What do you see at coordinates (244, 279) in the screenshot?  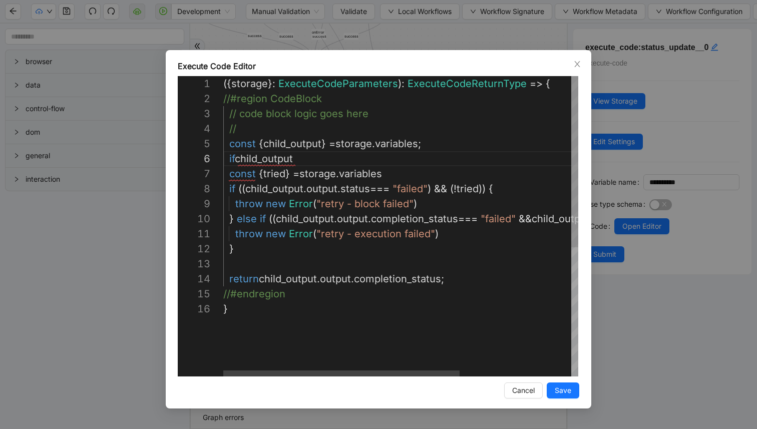 I see `span: return` at bounding box center [244, 279].